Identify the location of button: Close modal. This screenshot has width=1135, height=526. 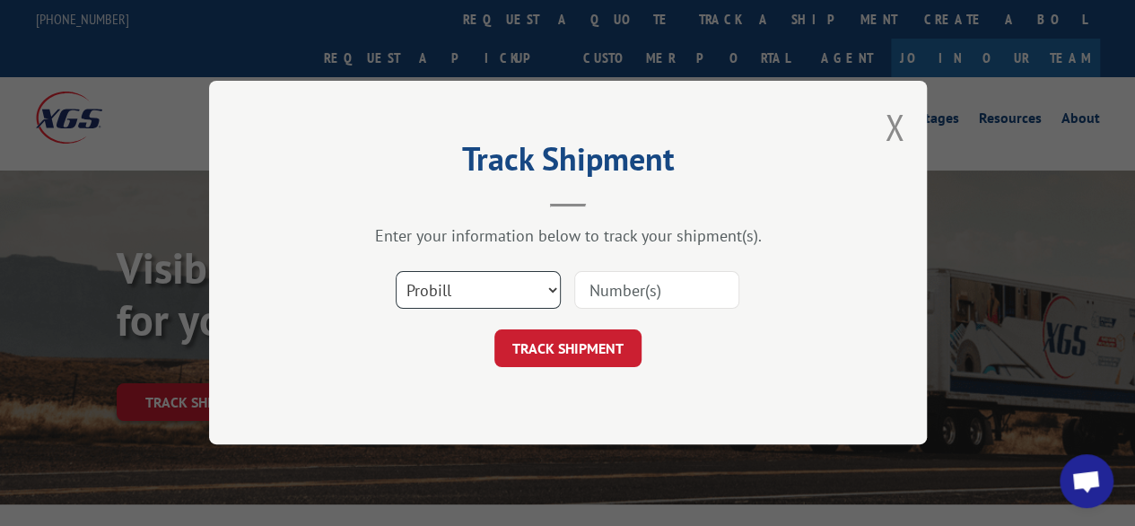
(895, 127).